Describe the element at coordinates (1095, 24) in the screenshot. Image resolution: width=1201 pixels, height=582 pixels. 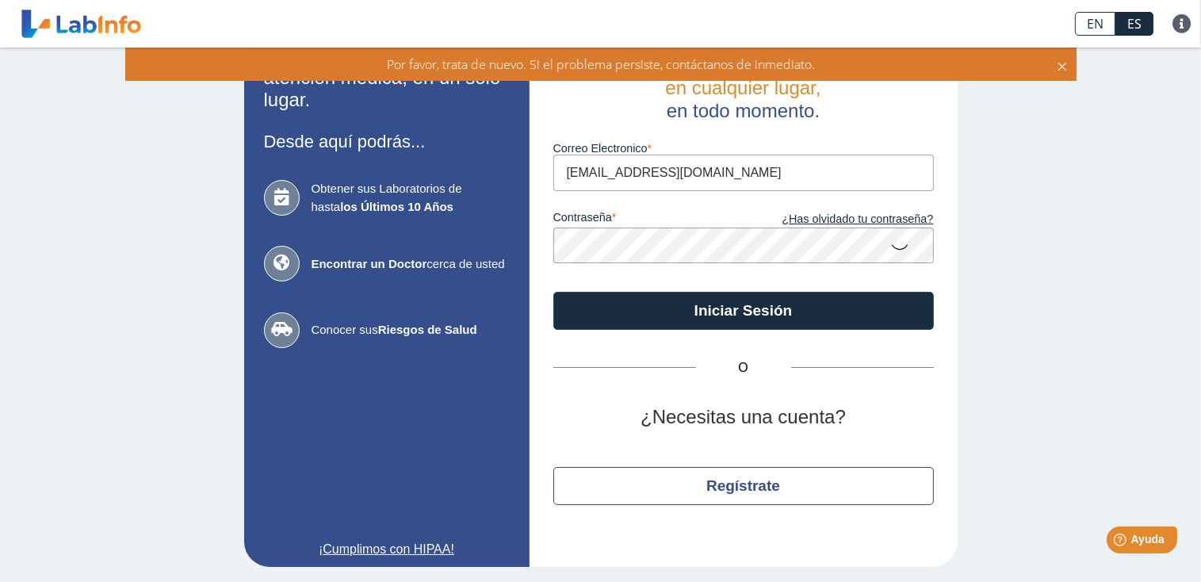
I see `a: EN` at that location.